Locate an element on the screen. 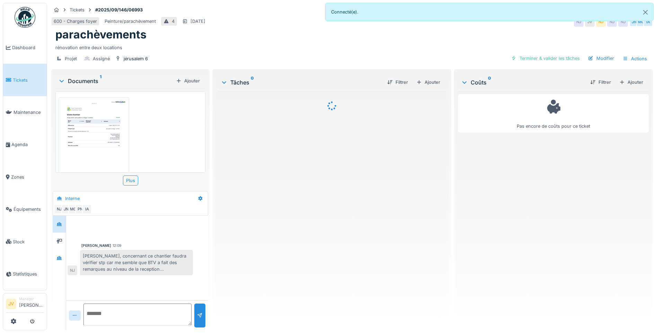 Image resolution: width=657 pixels, height=333 pixels. div: Coûts is located at coordinates (522, 82).